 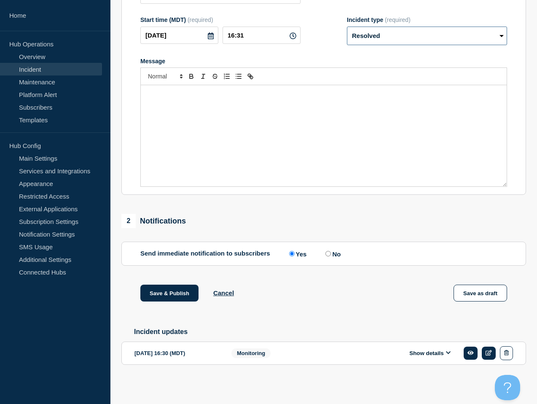 I want to click on label: Yes, so click(x=297, y=253).